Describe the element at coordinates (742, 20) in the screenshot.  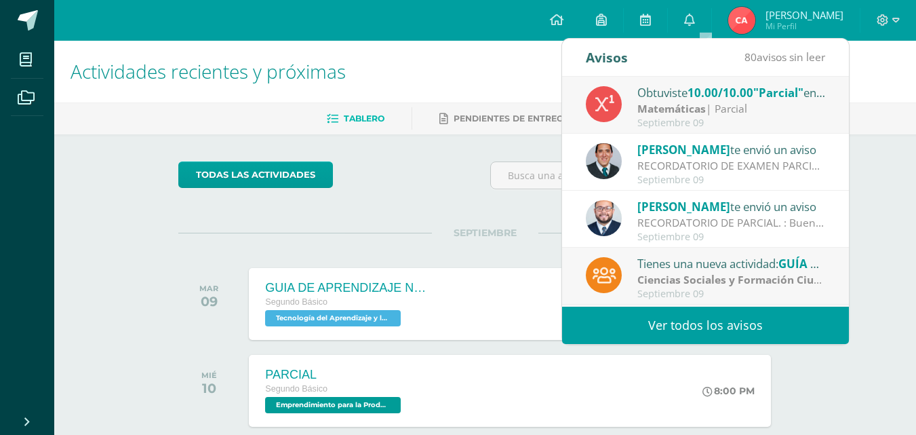
I see `img: 6e7daf1b805d50c2daf78fc5a9dd1f1c.png` at that location.